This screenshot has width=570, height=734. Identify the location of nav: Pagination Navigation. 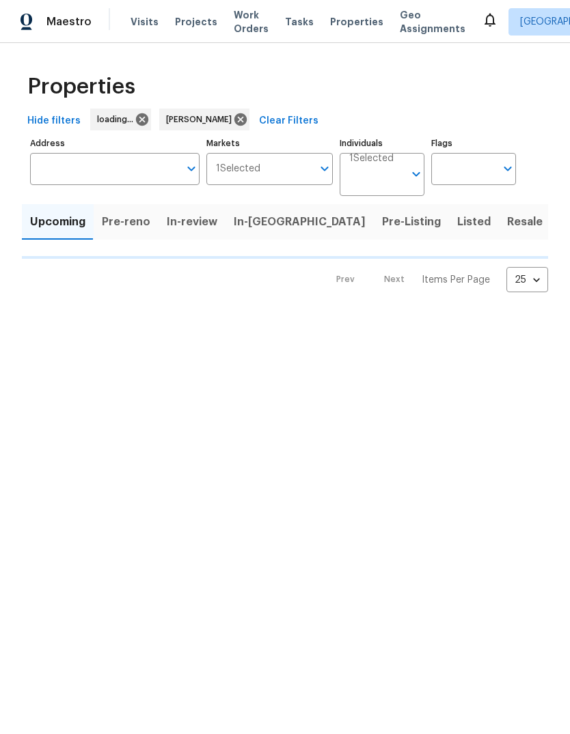
(435, 279).